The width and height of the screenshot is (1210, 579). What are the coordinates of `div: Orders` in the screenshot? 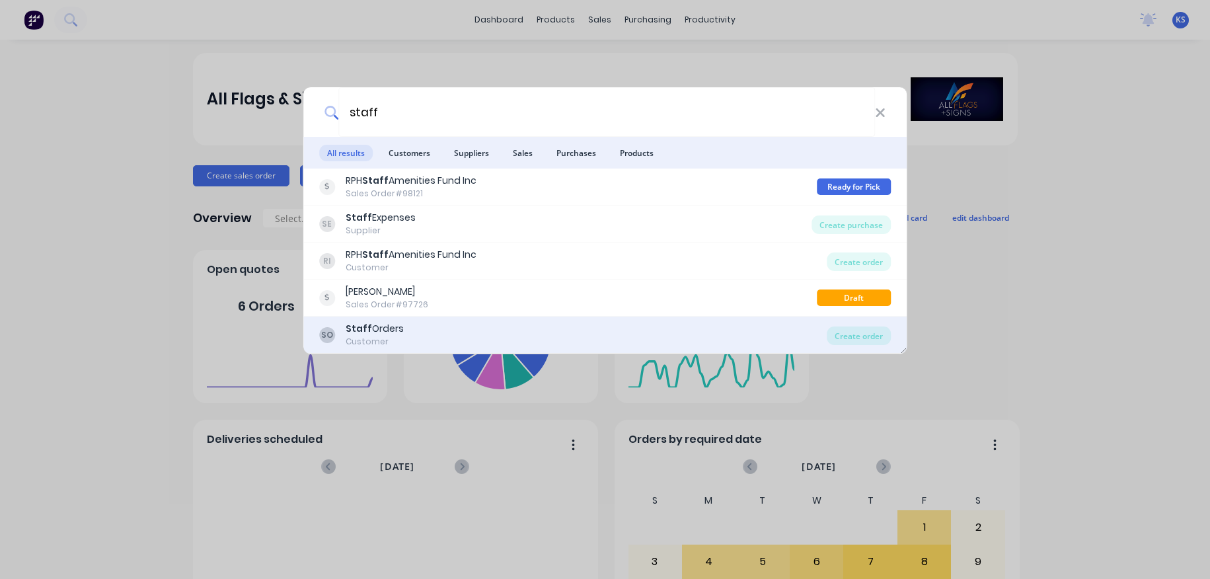 It's located at (375, 328).